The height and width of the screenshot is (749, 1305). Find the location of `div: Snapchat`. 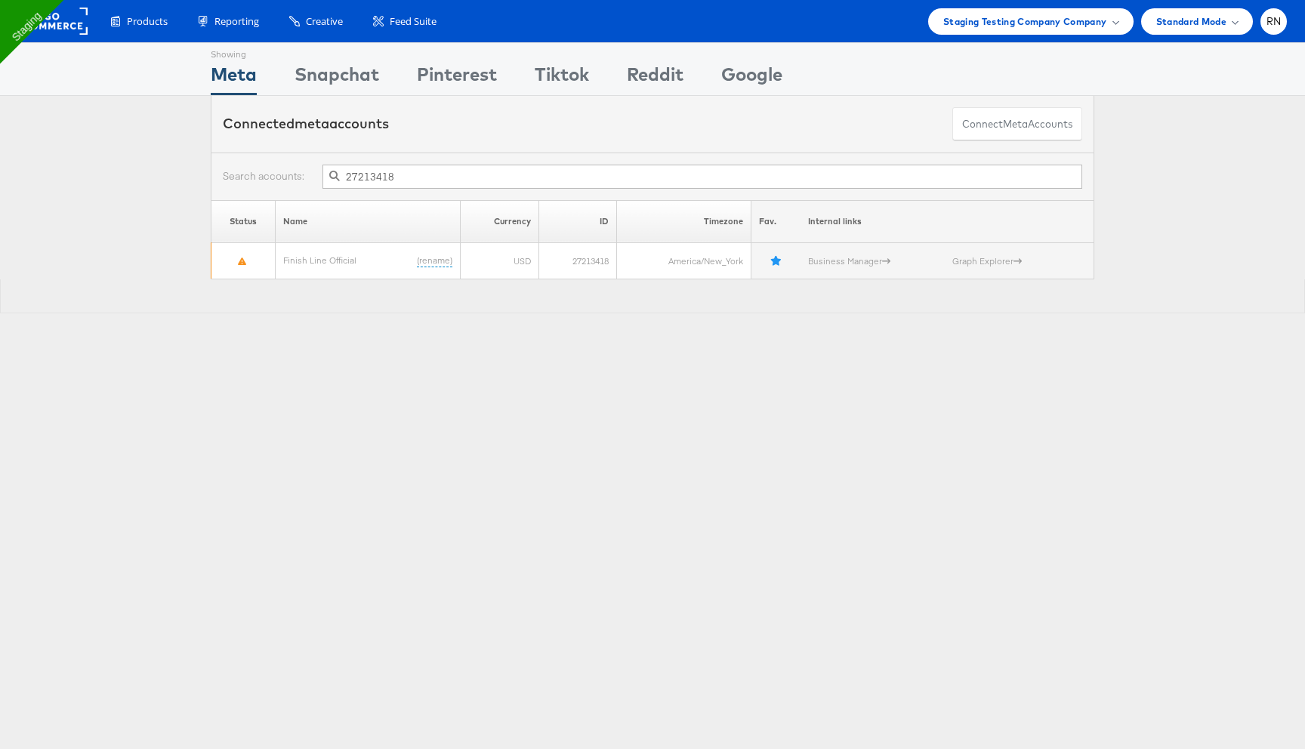

div: Snapchat is located at coordinates (337, 78).